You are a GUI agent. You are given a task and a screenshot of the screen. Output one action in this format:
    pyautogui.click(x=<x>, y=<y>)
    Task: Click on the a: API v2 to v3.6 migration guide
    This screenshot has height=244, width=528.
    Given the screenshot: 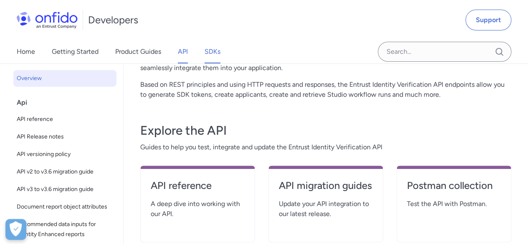 What is the action you would take?
    pyautogui.click(x=65, y=172)
    